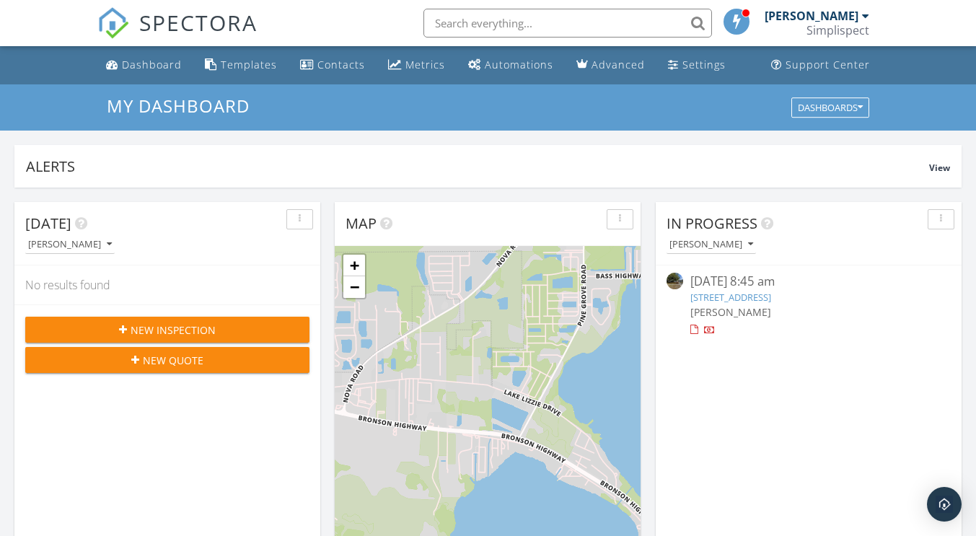  What do you see at coordinates (827, 64) in the screenshot?
I see `div: Support Center` at bounding box center [827, 64].